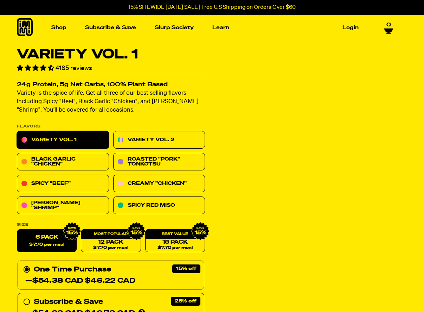  I want to click on label: 6 Pack, so click(47, 240).